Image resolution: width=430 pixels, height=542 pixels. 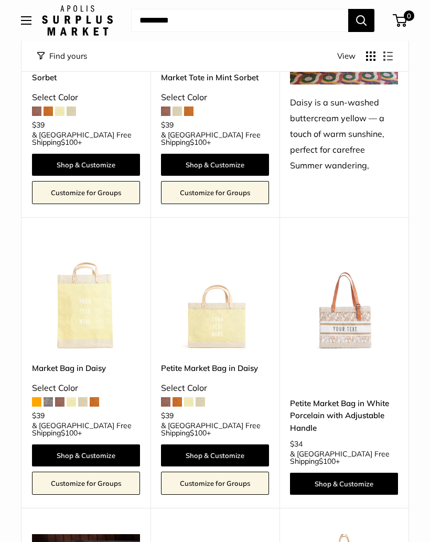 I want to click on a: Market Bag in Daisy, so click(x=86, y=368).